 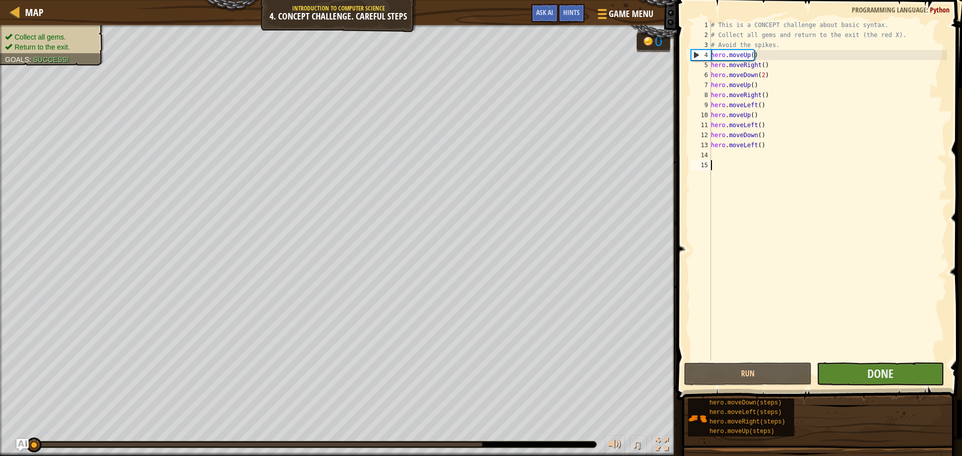 I want to click on div: 9, so click(x=701, y=105).